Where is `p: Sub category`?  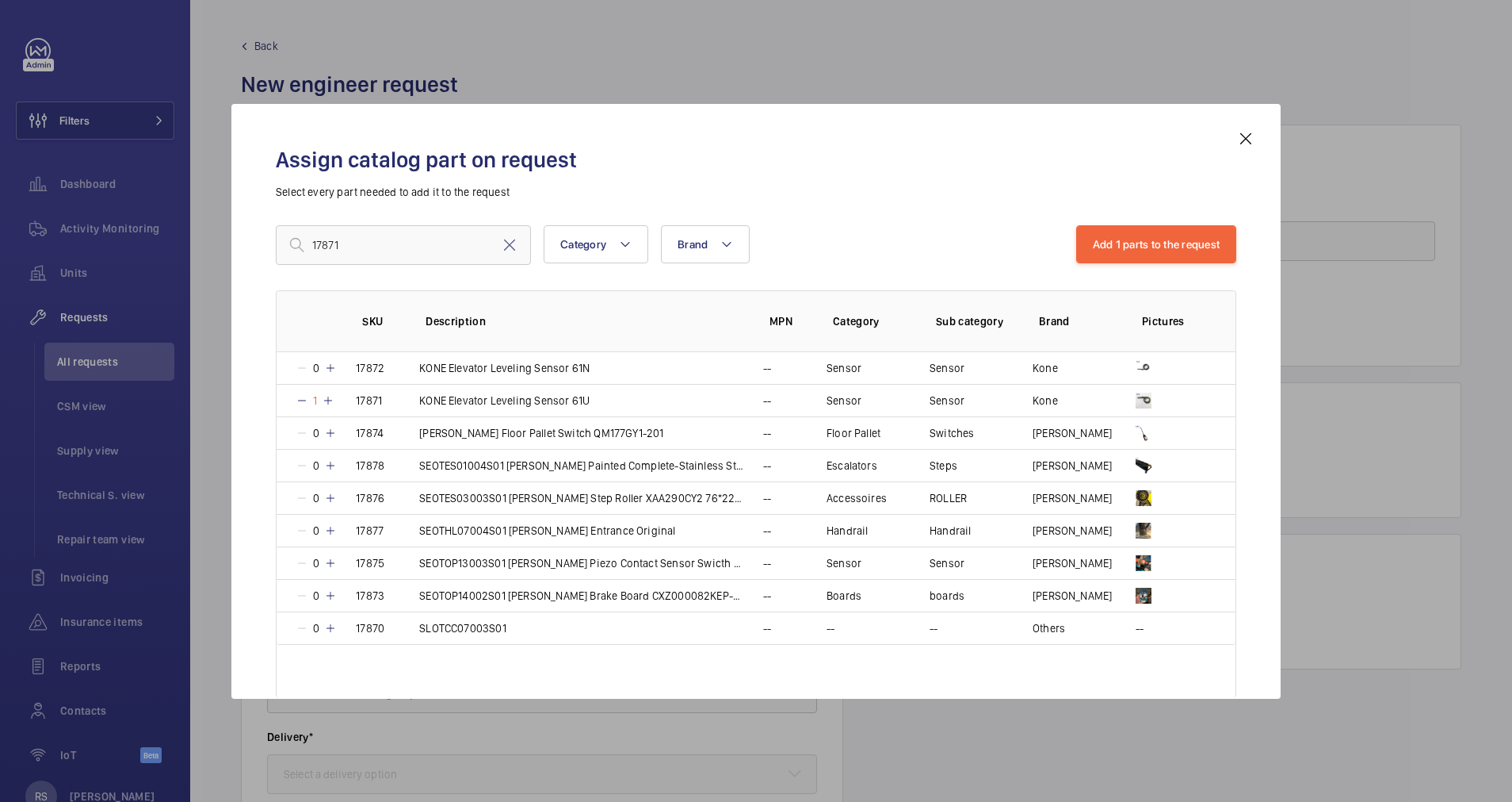
p: Sub category is located at coordinates (975, 321).